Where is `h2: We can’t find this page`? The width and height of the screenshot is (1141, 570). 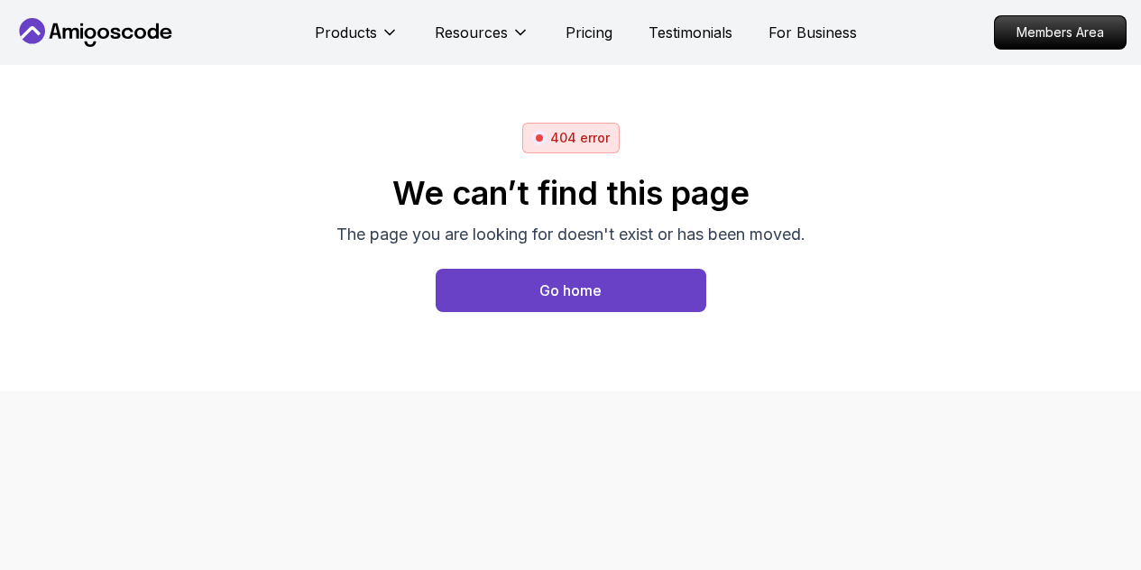 h2: We can’t find this page is located at coordinates (571, 193).